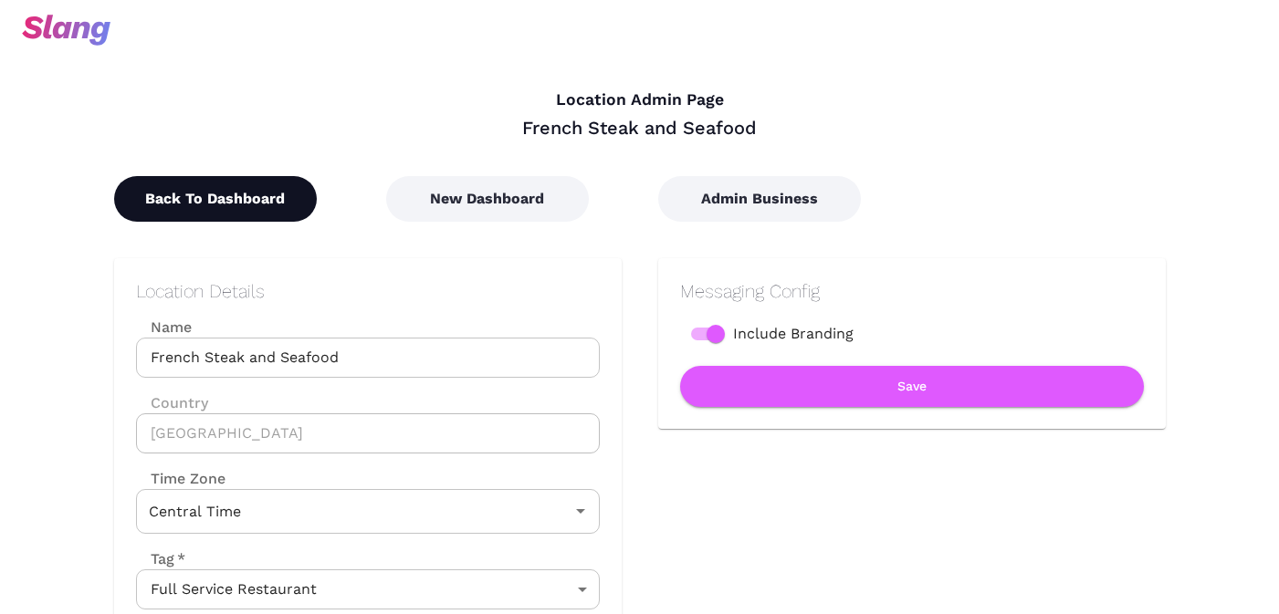  What do you see at coordinates (640, 100) in the screenshot?
I see `h4: Location Admin Page` at bounding box center [640, 100].